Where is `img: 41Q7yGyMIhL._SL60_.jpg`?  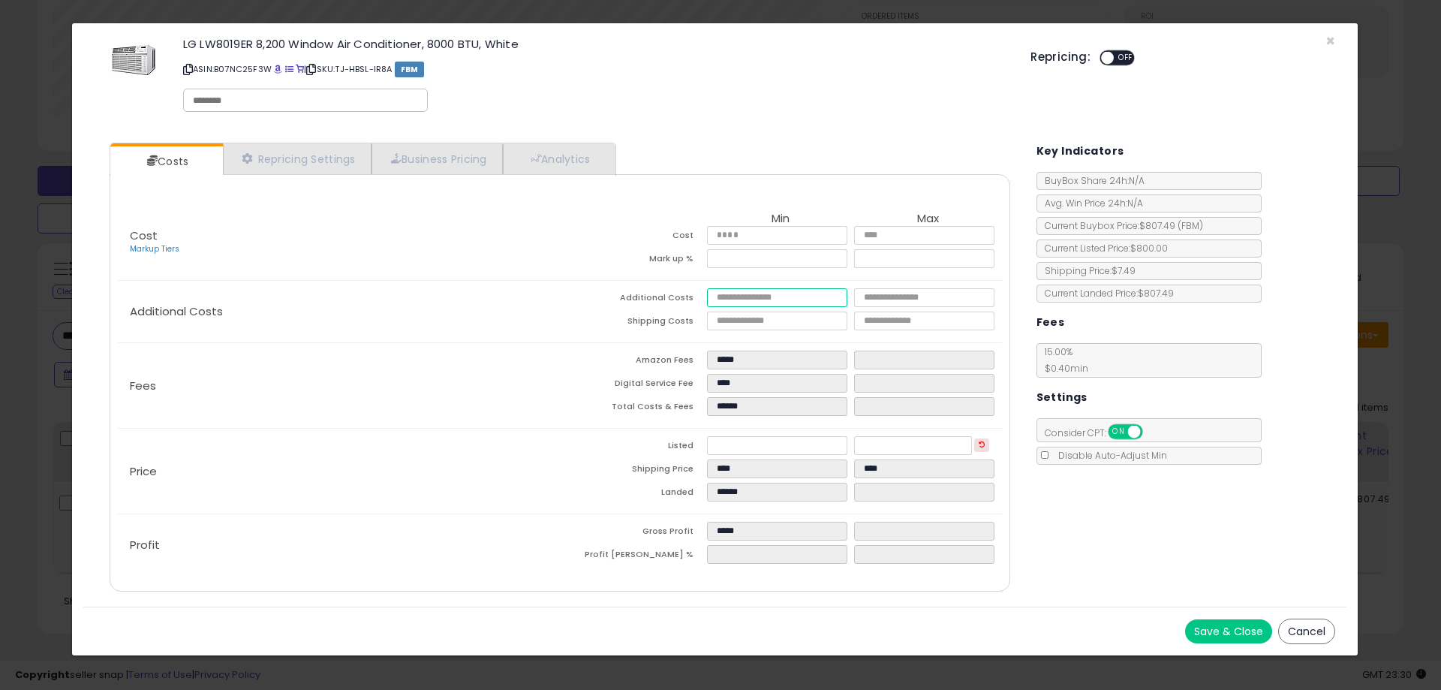 img: 41Q7yGyMIhL._SL60_.jpg is located at coordinates (134, 61).